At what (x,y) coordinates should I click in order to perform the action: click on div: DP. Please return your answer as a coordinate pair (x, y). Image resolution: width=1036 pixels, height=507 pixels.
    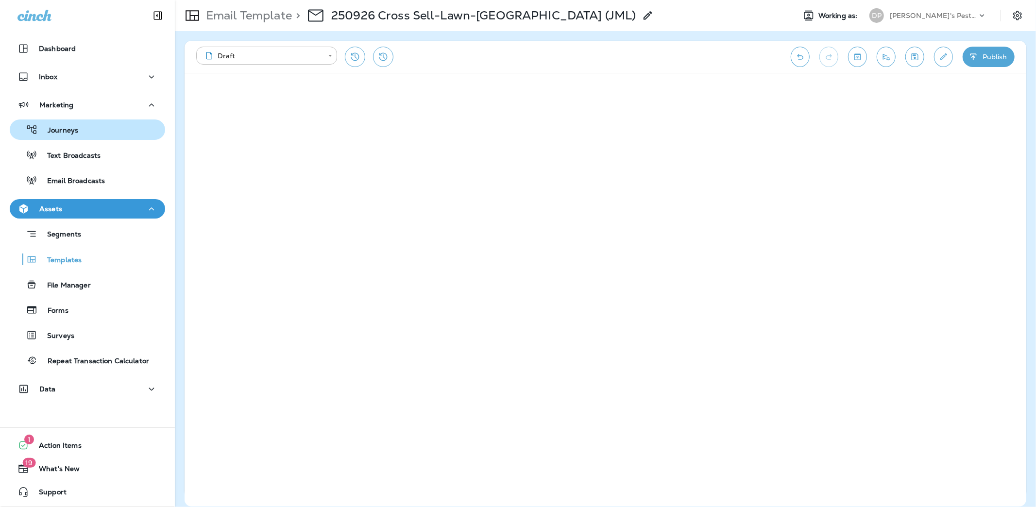
    Looking at the image, I should click on (877, 16).